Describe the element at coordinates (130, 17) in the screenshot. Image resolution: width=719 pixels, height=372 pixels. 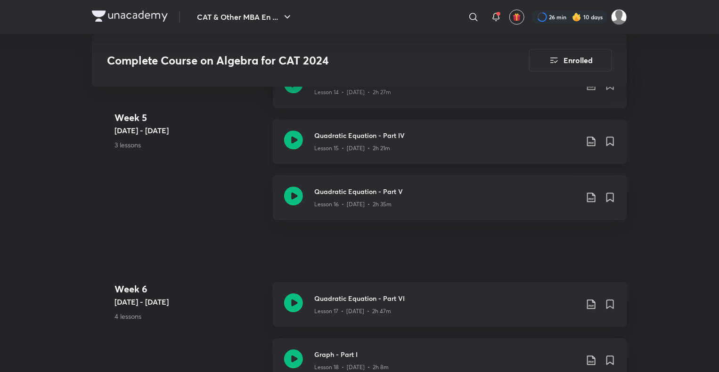
I see `a: Company Logo` at that location.